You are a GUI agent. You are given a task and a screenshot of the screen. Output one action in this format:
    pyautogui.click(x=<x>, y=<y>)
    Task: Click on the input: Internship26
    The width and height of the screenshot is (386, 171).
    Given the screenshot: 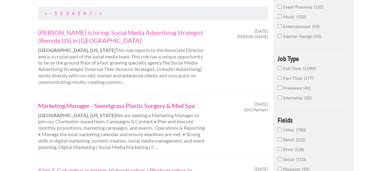 What is the action you would take?
    pyautogui.click(x=280, y=97)
    